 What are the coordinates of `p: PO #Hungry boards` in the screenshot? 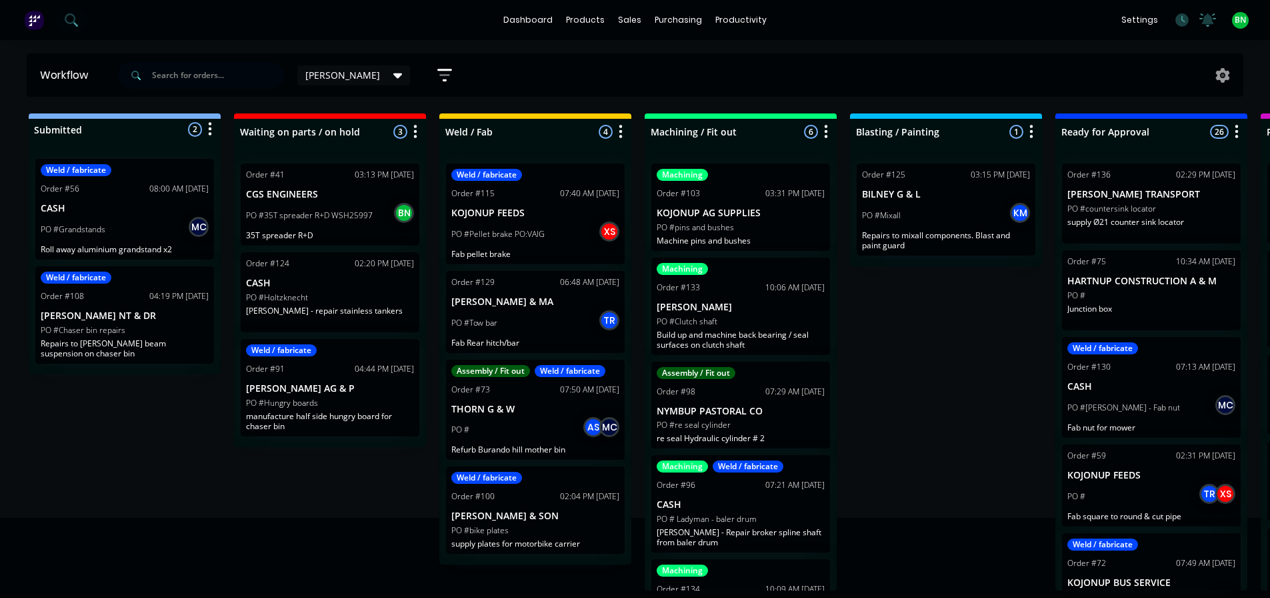 It's located at (282, 403).